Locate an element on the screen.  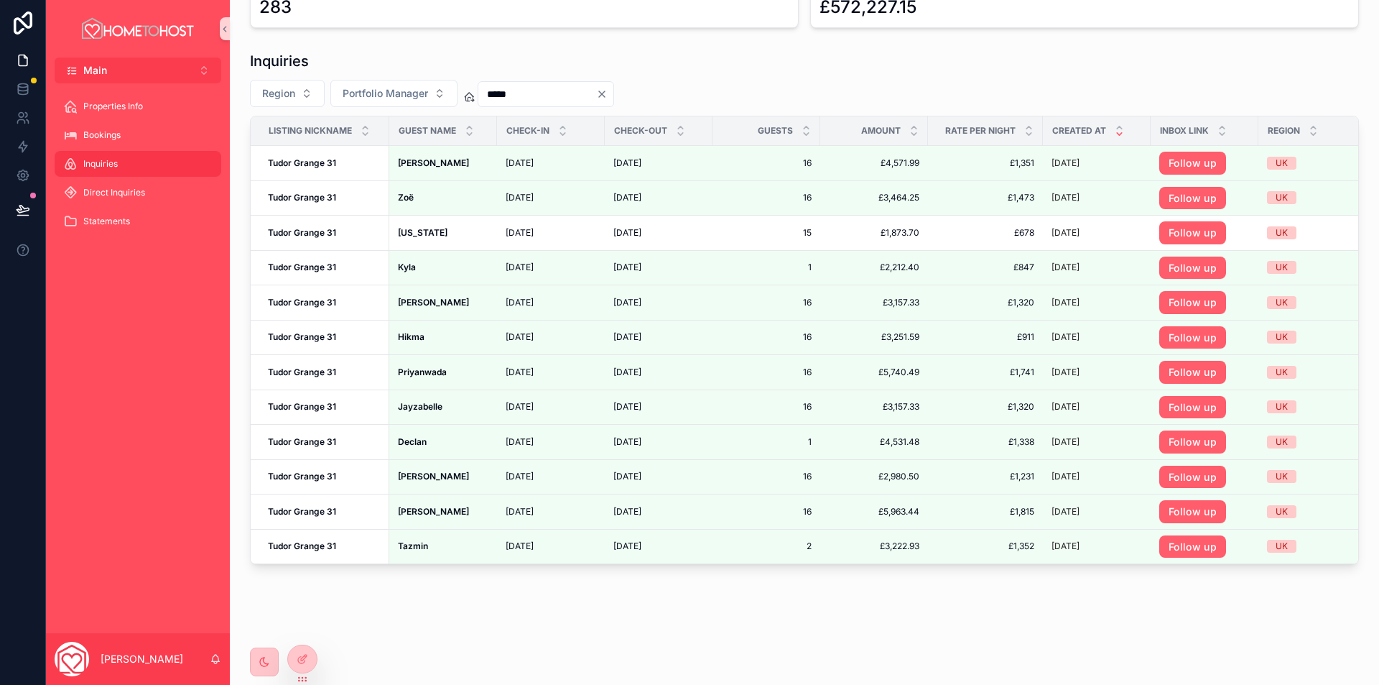
strong: Priyanwada is located at coordinates (422, 371).